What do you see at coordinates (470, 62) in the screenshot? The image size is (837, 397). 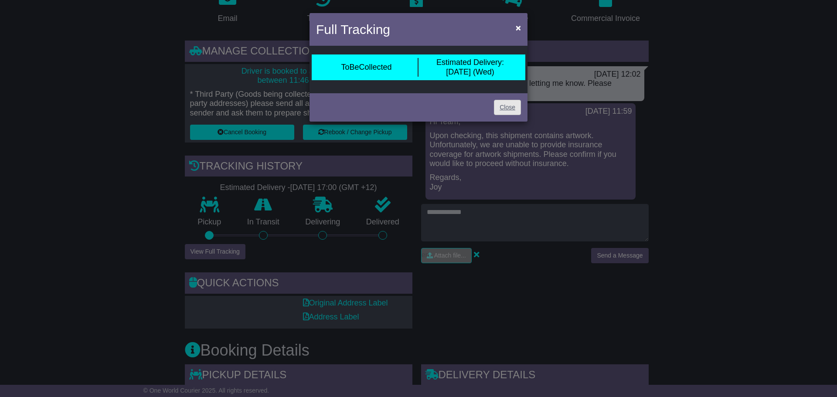 I see `span: Estimated Delivery:` at bounding box center [470, 62].